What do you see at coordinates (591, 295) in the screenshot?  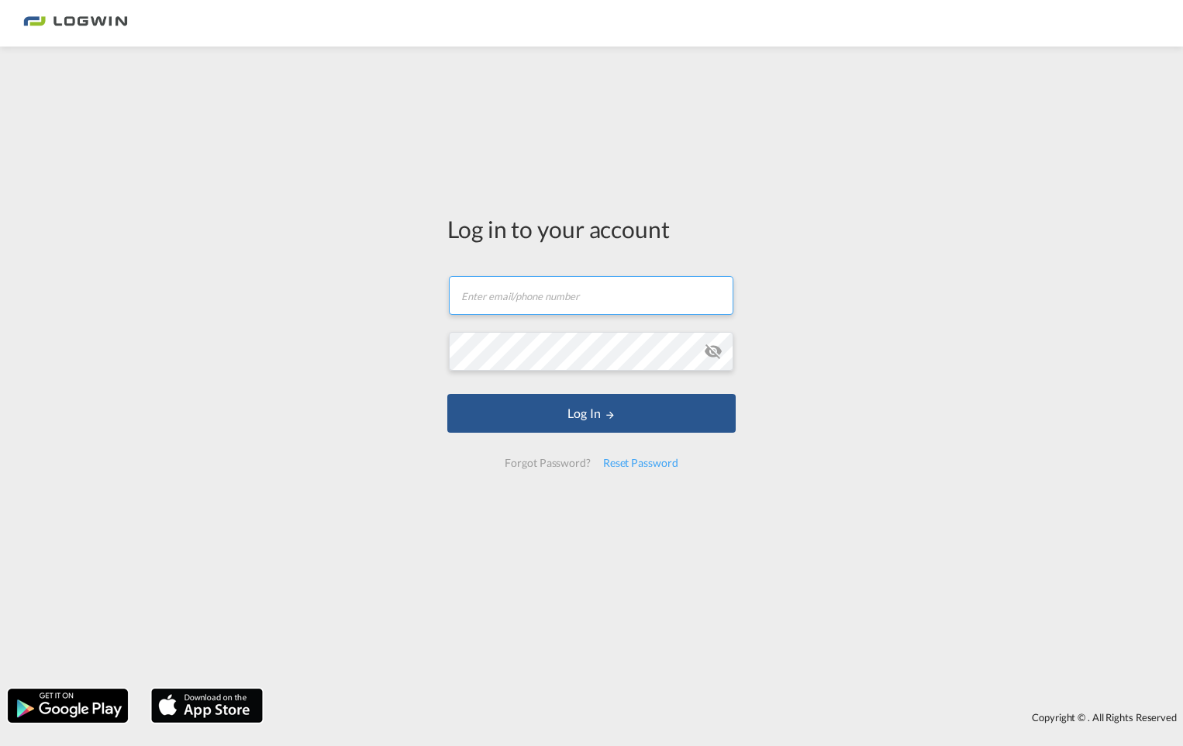 I see `input: Enter email/phone number` at bounding box center [591, 295].